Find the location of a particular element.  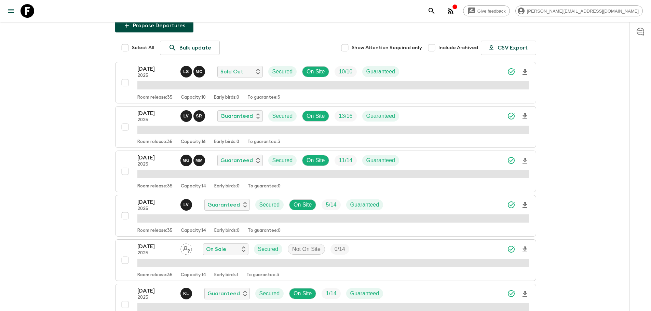

button: Propose Departures is located at coordinates (154, 26).